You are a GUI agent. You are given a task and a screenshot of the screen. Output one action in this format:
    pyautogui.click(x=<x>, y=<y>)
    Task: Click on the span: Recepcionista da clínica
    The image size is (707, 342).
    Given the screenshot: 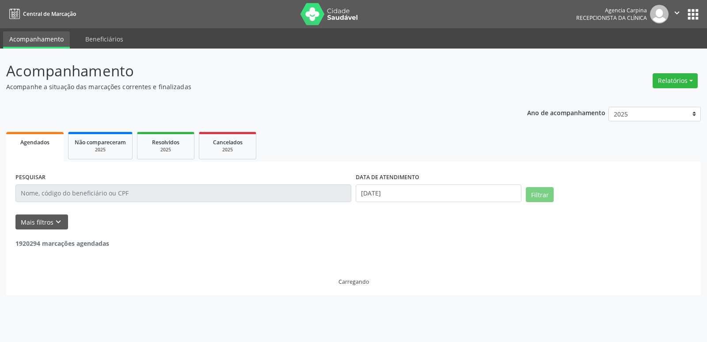 What is the action you would take?
    pyautogui.click(x=612, y=18)
    